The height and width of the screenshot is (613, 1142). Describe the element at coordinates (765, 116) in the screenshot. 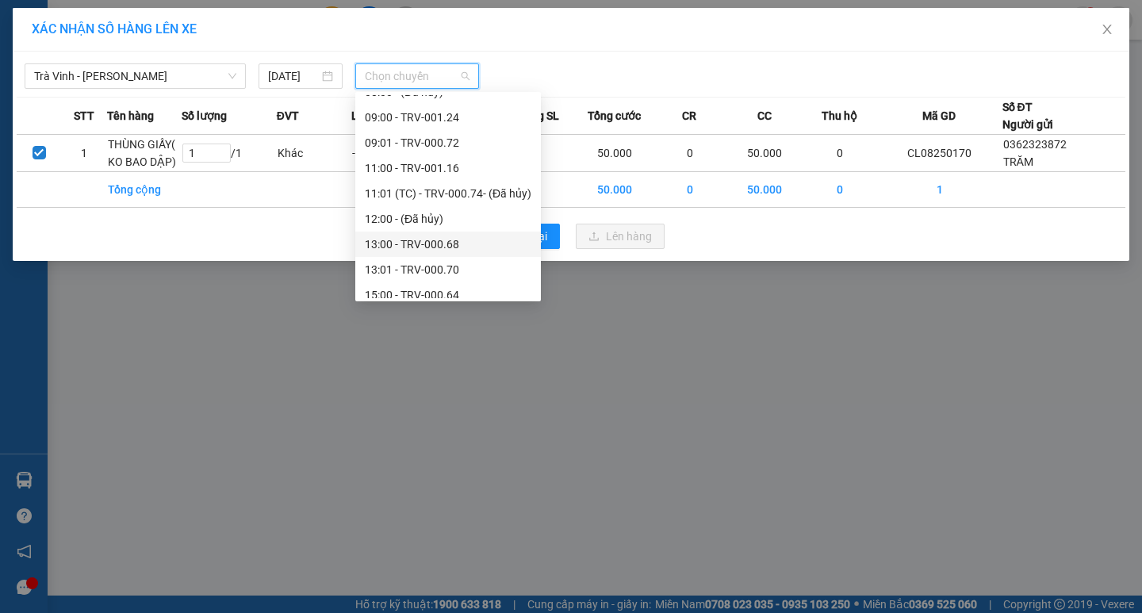

I see `span: CC` at that location.